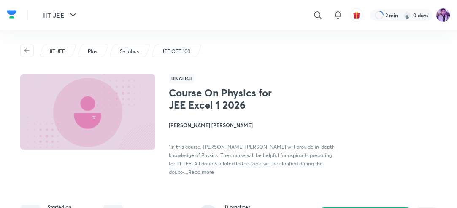  Describe the element at coordinates (356, 15) in the screenshot. I see `button: avatar` at that location.